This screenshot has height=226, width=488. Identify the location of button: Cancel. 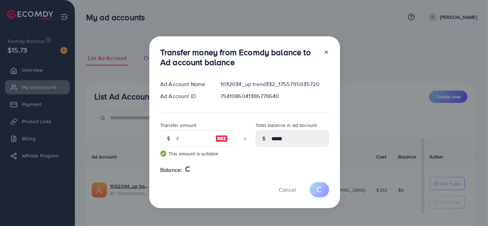
(287, 189).